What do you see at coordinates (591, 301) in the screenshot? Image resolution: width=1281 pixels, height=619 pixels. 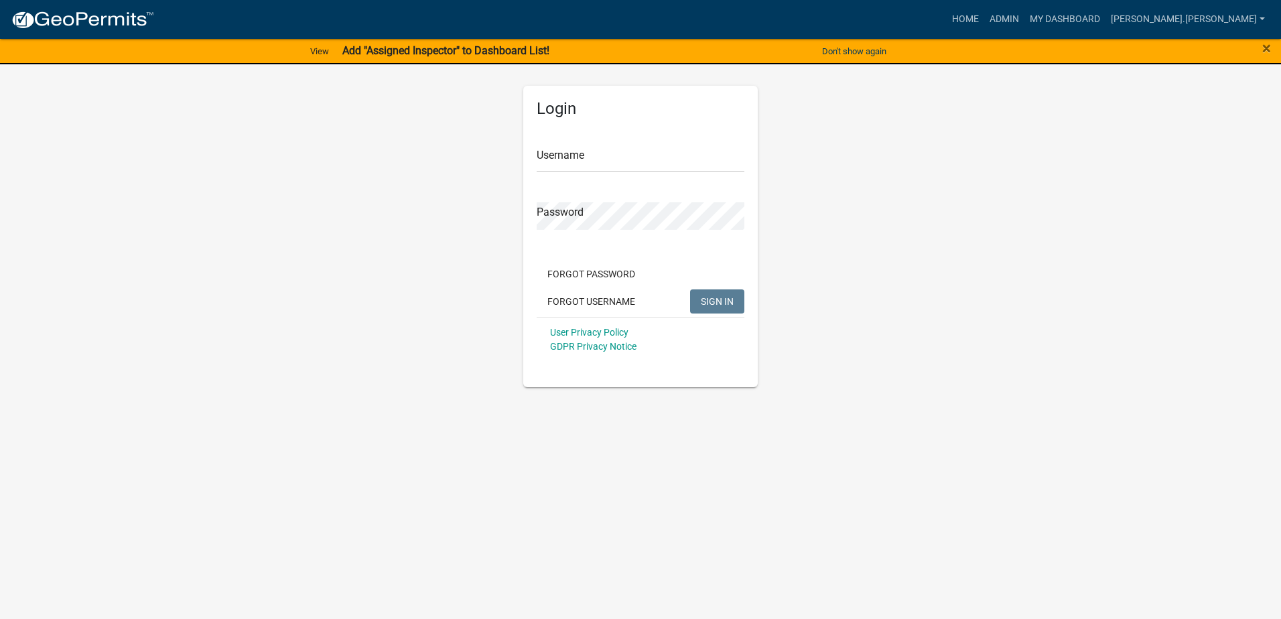 I see `button: Forgot Username` at bounding box center [591, 301].